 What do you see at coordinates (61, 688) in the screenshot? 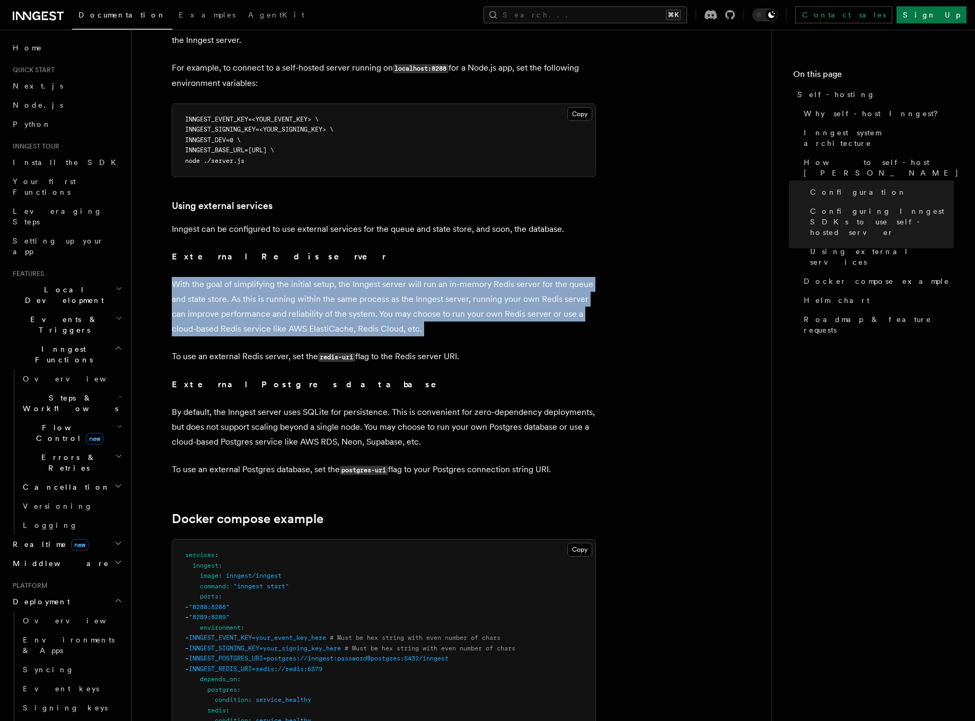
I see `span: Event keys` at bounding box center [61, 688].